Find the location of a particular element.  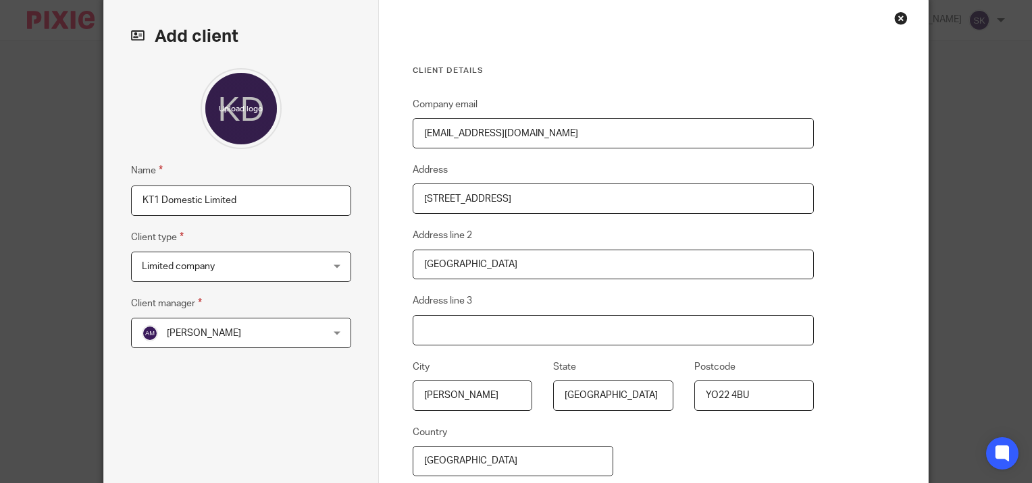

span: Limited company is located at coordinates (178, 267).